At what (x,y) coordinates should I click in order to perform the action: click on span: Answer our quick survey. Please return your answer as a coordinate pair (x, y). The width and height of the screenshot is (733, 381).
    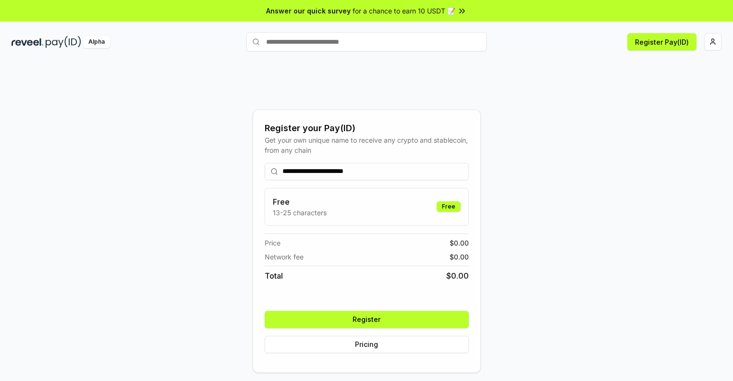
    Looking at the image, I should click on (308, 11).